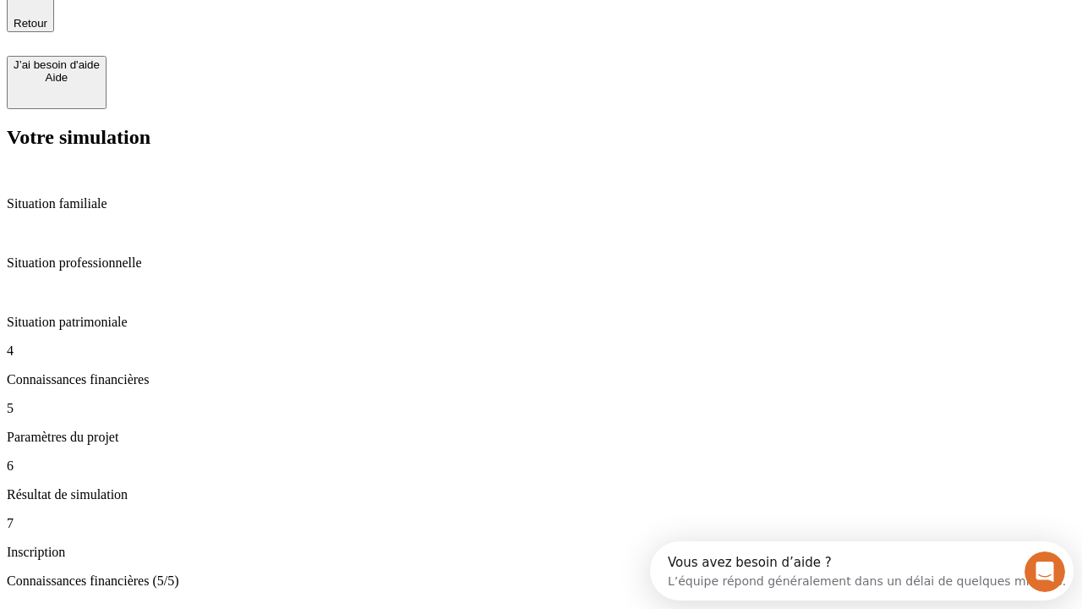  I want to click on p: Connaissances financières (5/5), so click(541, 581).